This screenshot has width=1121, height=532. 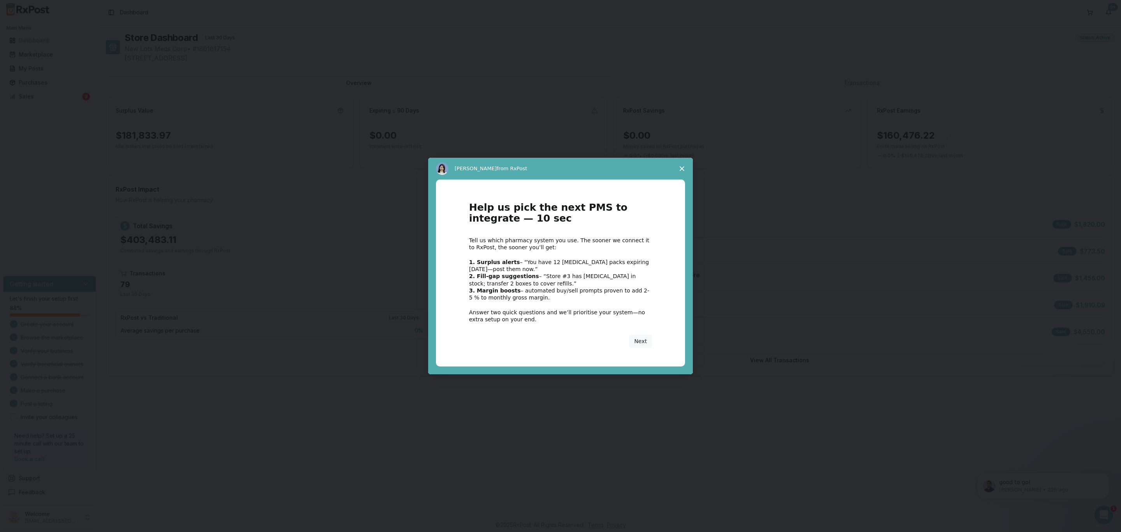 What do you see at coordinates (24, 30) in the screenshot?
I see `img: Profile image for Manuel` at bounding box center [24, 30].